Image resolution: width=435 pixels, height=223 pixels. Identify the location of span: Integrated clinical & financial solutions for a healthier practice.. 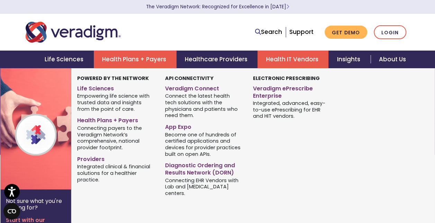
(116, 173).